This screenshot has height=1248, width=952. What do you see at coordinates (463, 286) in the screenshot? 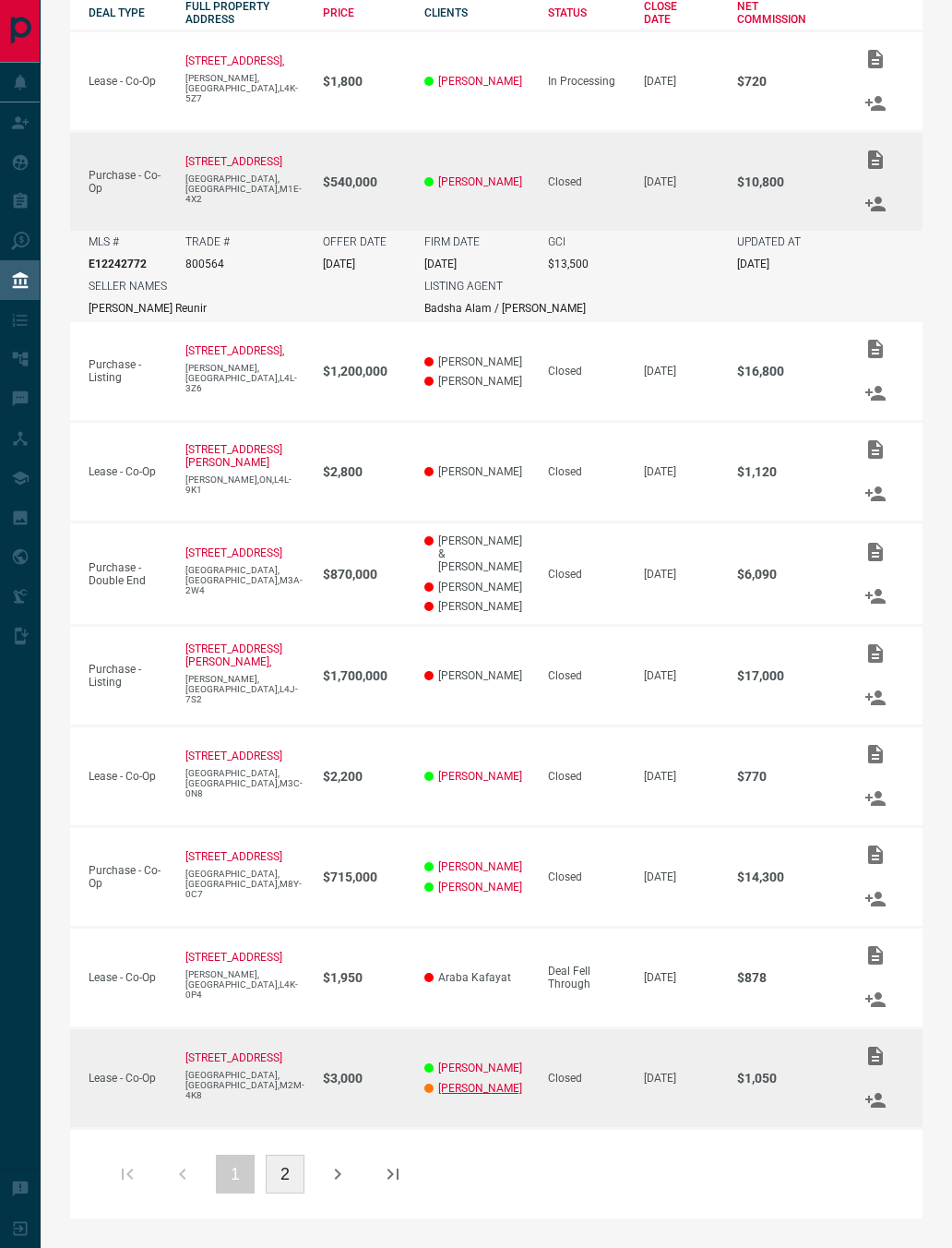
I see `p: LISTING AGENT` at bounding box center [463, 286].